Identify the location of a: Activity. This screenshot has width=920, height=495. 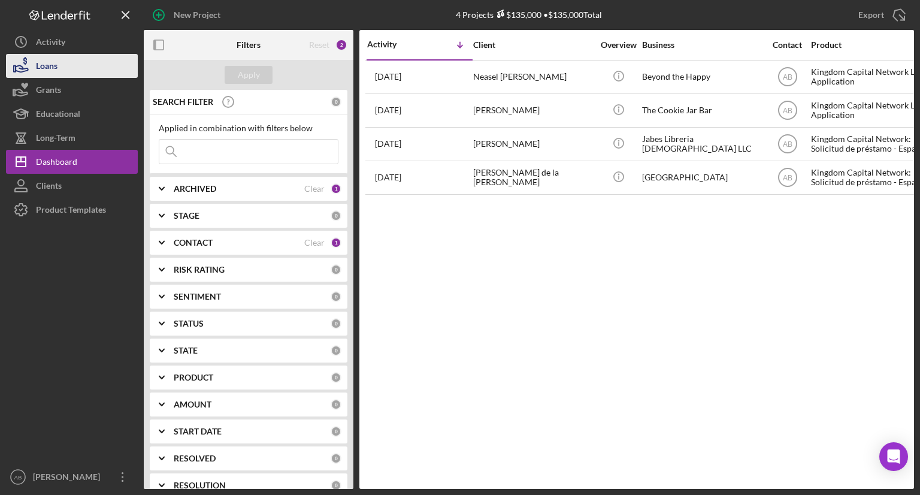
(72, 42).